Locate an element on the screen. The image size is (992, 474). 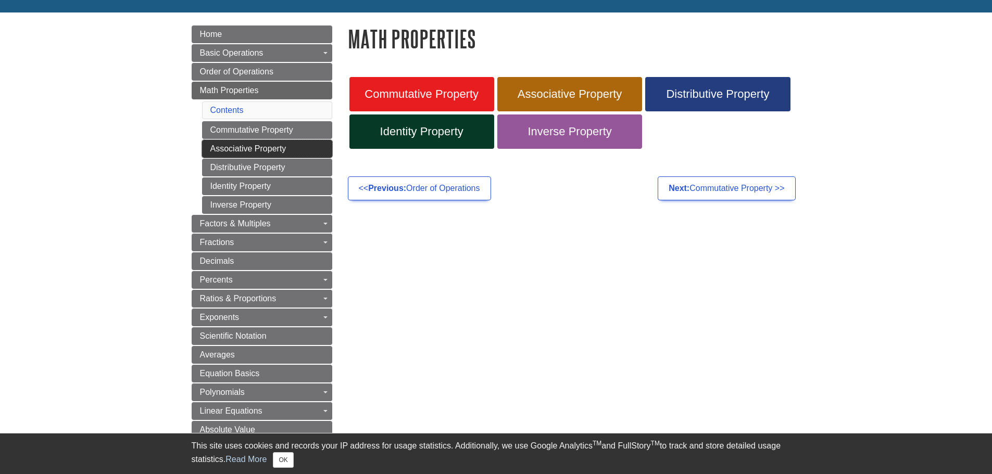
span: Identity Property is located at coordinates (422, 132).